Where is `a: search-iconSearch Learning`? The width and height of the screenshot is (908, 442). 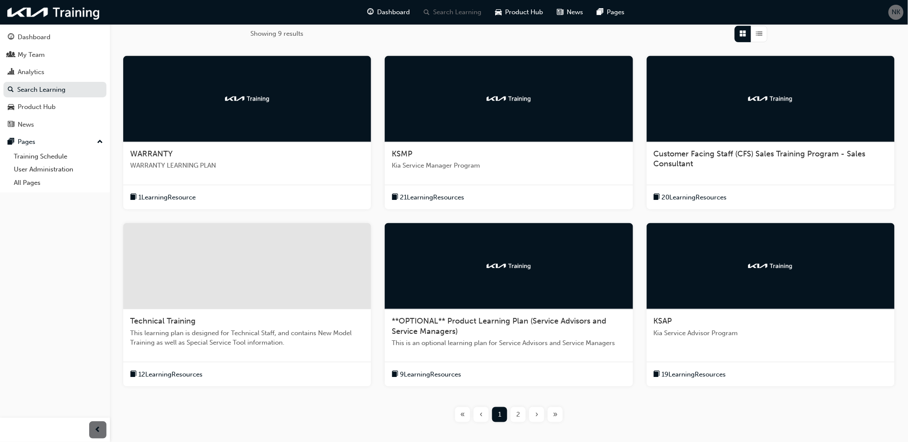
a: search-iconSearch Learning is located at coordinates (453, 12).